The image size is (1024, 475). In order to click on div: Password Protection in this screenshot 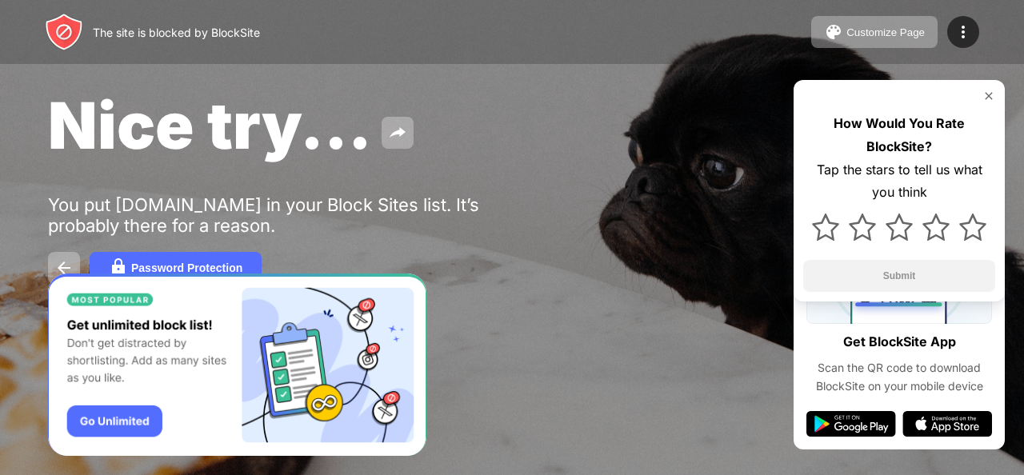, I will do `click(186, 268)`.